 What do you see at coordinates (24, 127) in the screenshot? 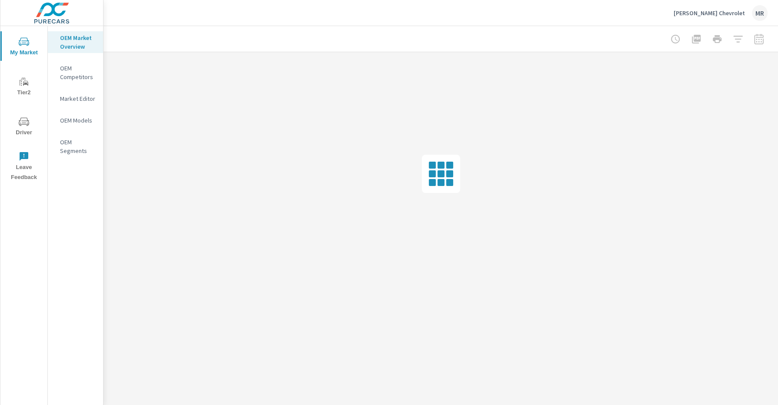
I see `span: Driver` at bounding box center [24, 127].